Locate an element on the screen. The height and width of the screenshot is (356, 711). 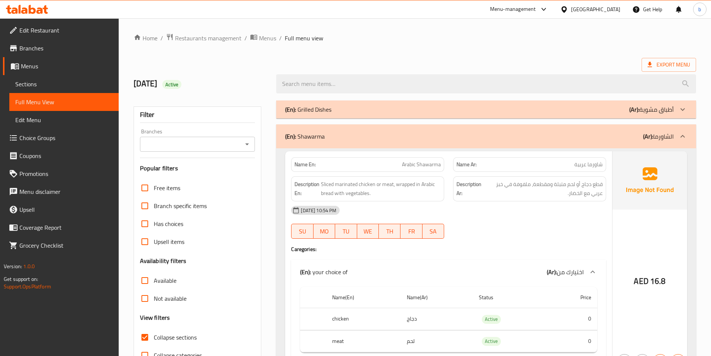
span: TH is located at coordinates (390, 231).